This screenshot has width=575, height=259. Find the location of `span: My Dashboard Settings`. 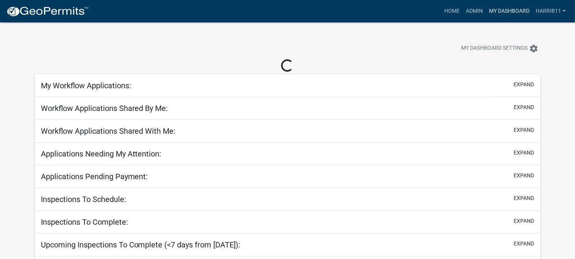

span: My Dashboard Settings is located at coordinates (494, 49).